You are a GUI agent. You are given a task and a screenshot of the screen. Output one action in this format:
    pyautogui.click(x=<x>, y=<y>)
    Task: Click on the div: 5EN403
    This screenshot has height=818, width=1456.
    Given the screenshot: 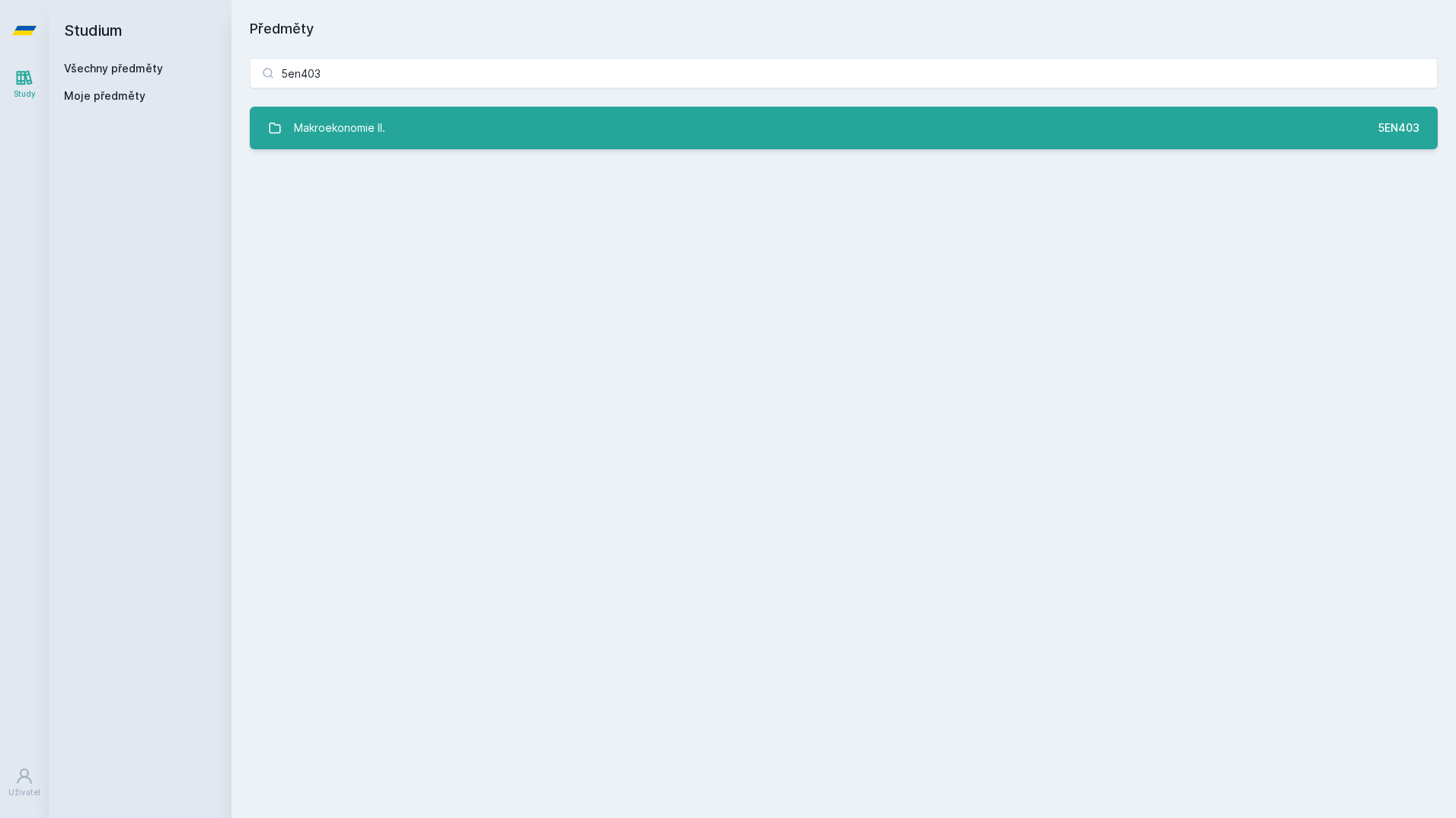 What is the action you would take?
    pyautogui.click(x=1400, y=128)
    